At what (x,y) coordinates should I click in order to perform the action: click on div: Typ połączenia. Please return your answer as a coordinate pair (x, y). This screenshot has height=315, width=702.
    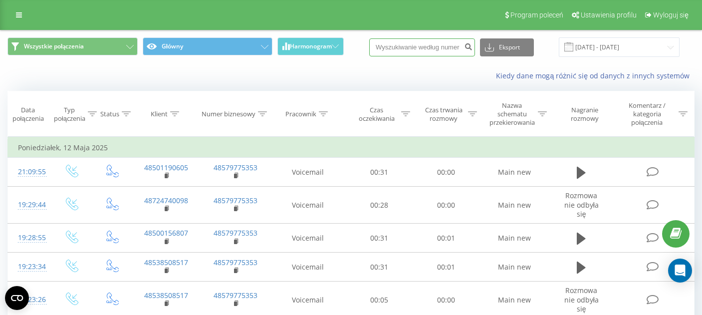
    Looking at the image, I should click on (69, 114).